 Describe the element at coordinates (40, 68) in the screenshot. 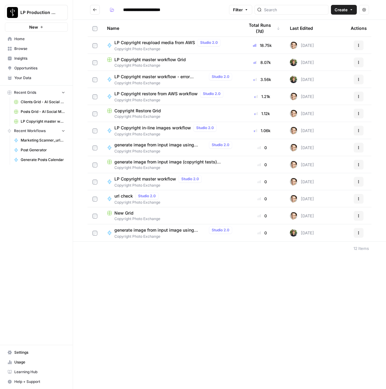

I see `span: Opportunities` at that location.